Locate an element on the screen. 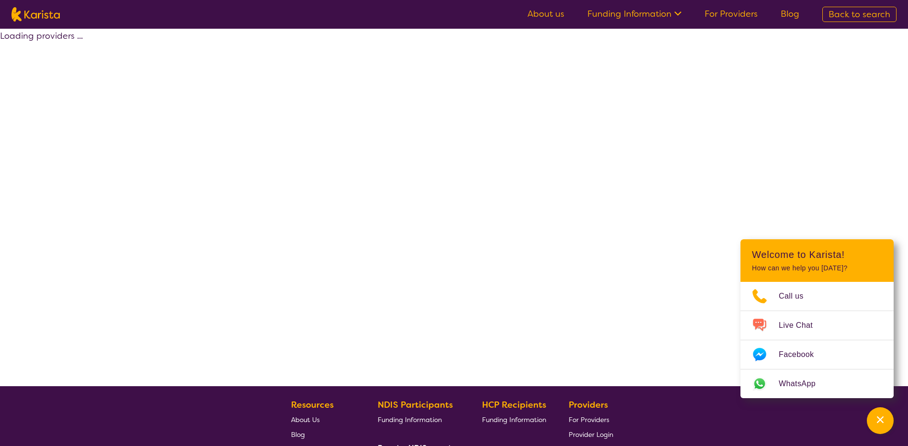 The height and width of the screenshot is (446, 908). span: About Us is located at coordinates (305, 420).